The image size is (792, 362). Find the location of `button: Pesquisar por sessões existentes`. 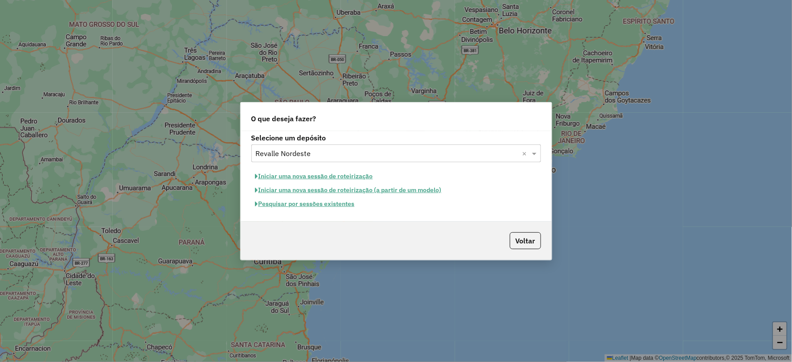

button: Pesquisar por sessões existentes is located at coordinates (305, 204).